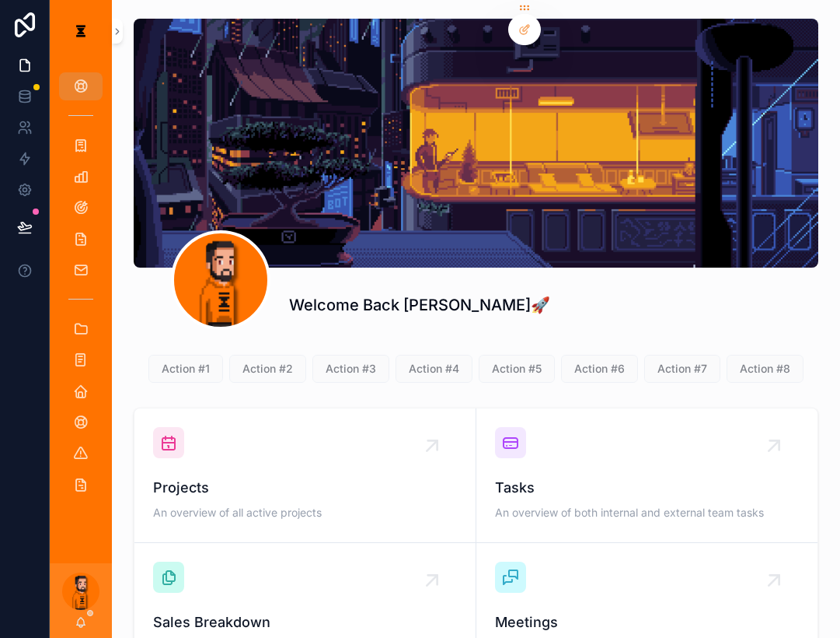 The width and height of the screenshot is (840, 638). I want to click on img: App logo, so click(81, 31).